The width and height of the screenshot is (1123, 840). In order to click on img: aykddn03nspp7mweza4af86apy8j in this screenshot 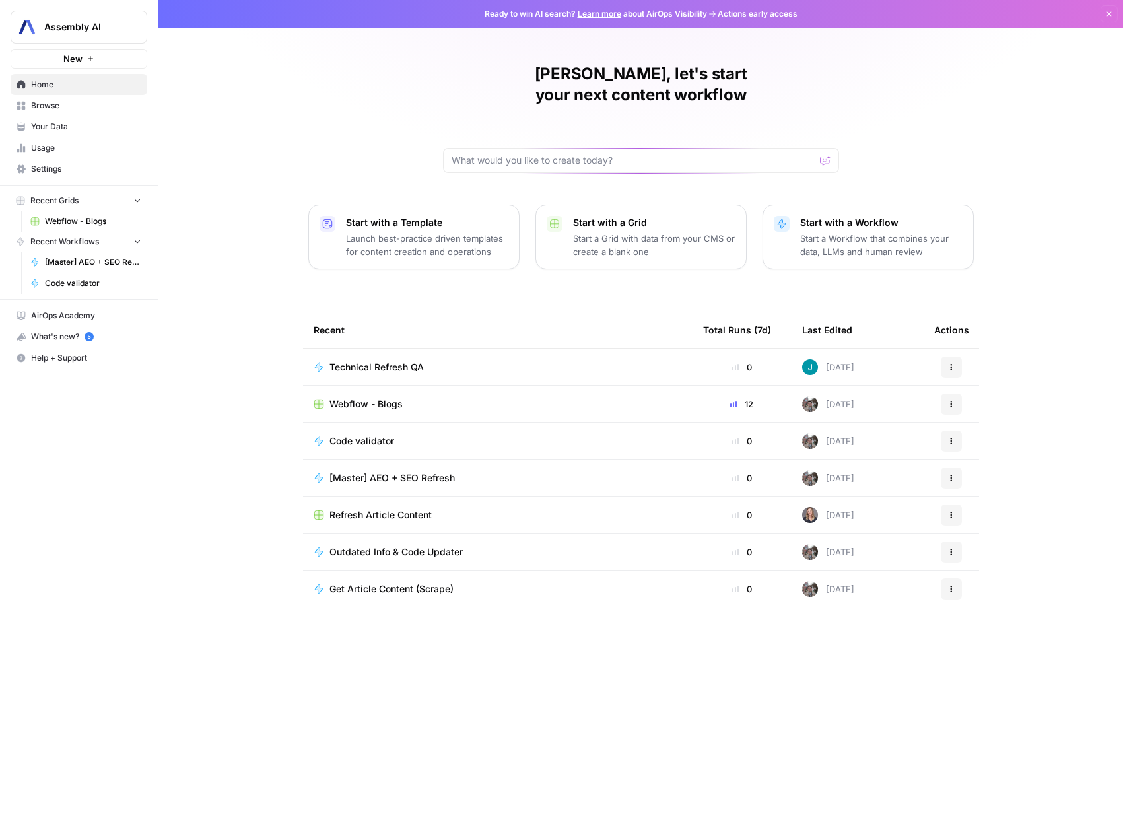, I will do `click(810, 367)`.